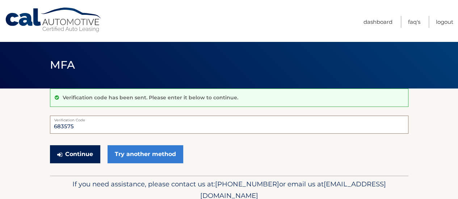 This screenshot has height=199, width=458. I want to click on a: Logout, so click(444, 22).